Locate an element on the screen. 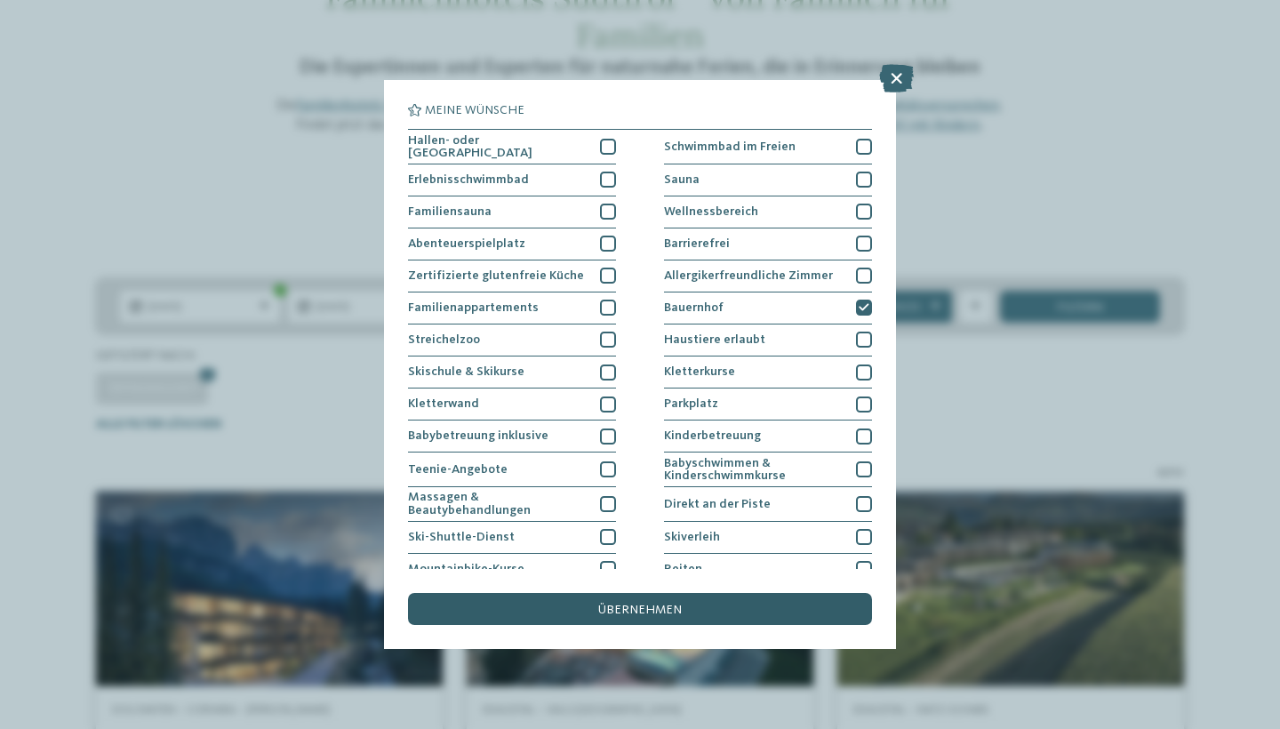 This screenshot has width=1280, height=729. span: Meine Wünsche is located at coordinates (475, 110).